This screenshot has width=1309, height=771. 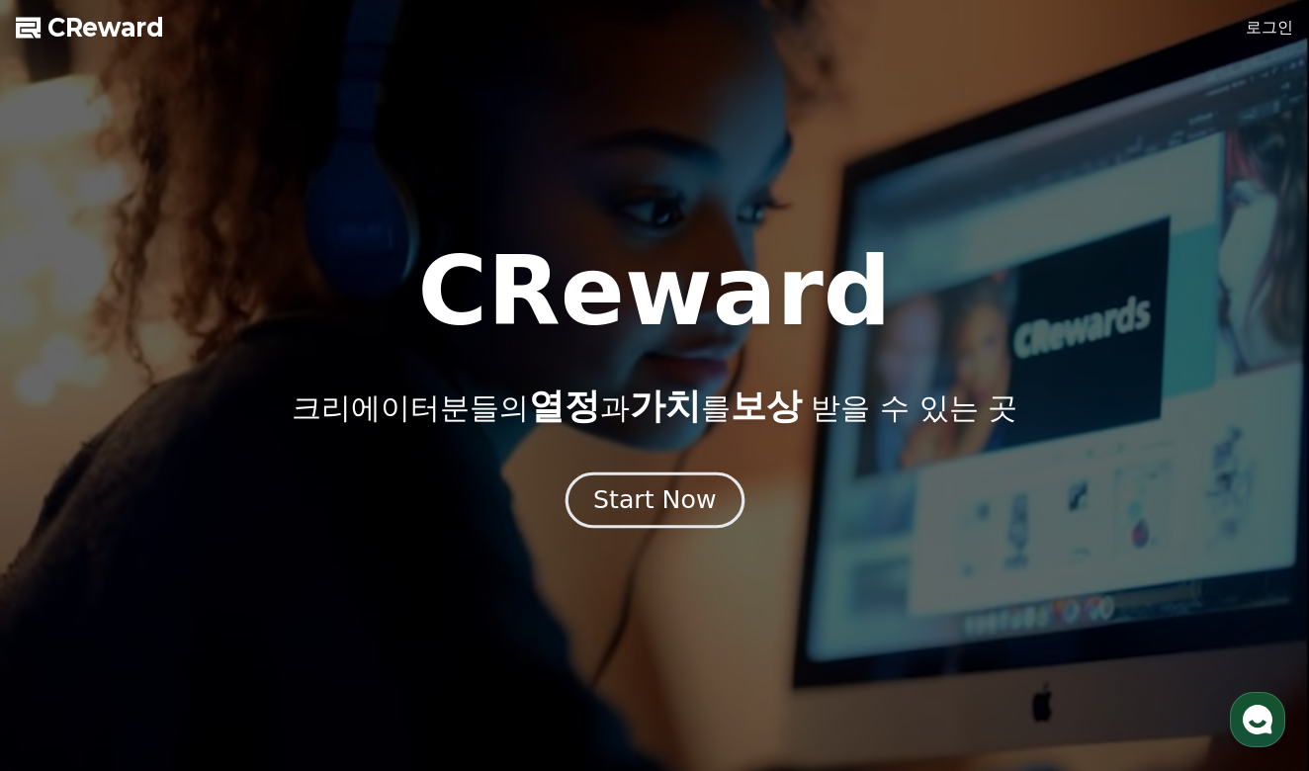 I want to click on span: CReward, so click(x=106, y=28).